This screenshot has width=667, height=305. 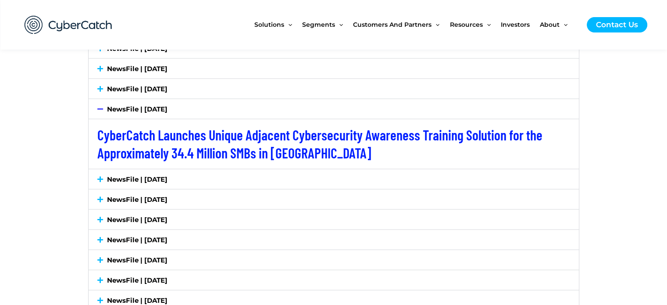 I want to click on span: About, so click(x=549, y=25).